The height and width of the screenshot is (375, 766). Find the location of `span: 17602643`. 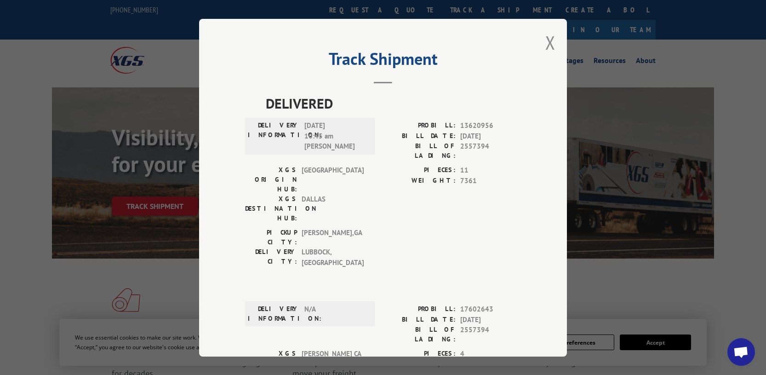

span: 17602643 is located at coordinates (491, 309).